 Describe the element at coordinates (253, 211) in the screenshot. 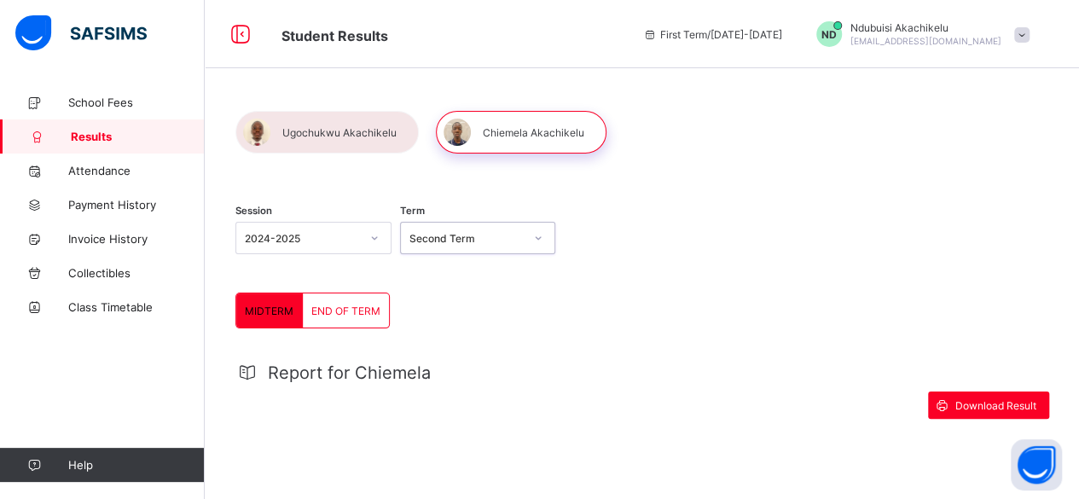

I see `span: Session` at that location.